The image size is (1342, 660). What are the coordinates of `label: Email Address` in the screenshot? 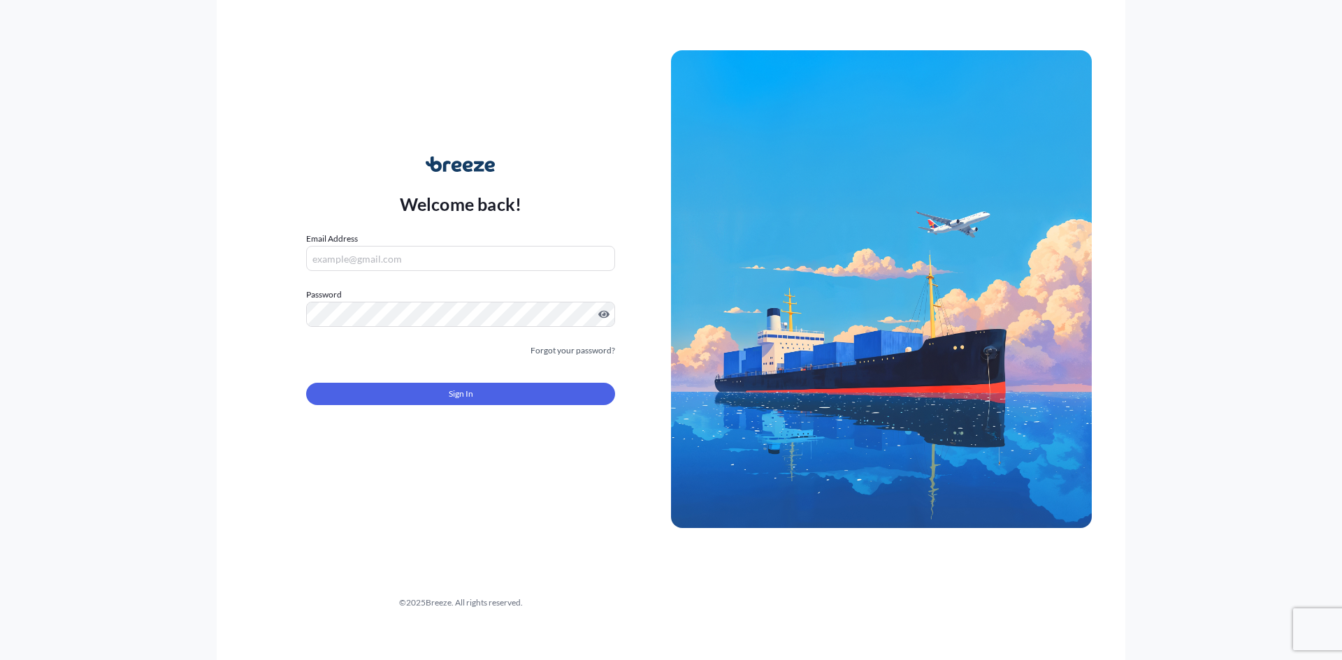 It's located at (332, 239).